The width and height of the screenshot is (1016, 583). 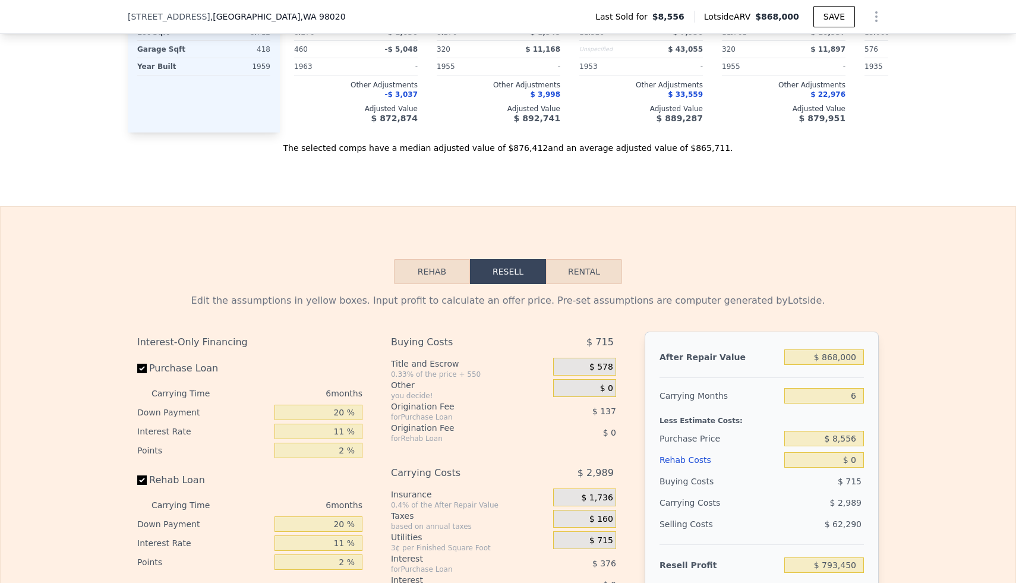 I want to click on span: $ 889,287, so click(x=680, y=118).